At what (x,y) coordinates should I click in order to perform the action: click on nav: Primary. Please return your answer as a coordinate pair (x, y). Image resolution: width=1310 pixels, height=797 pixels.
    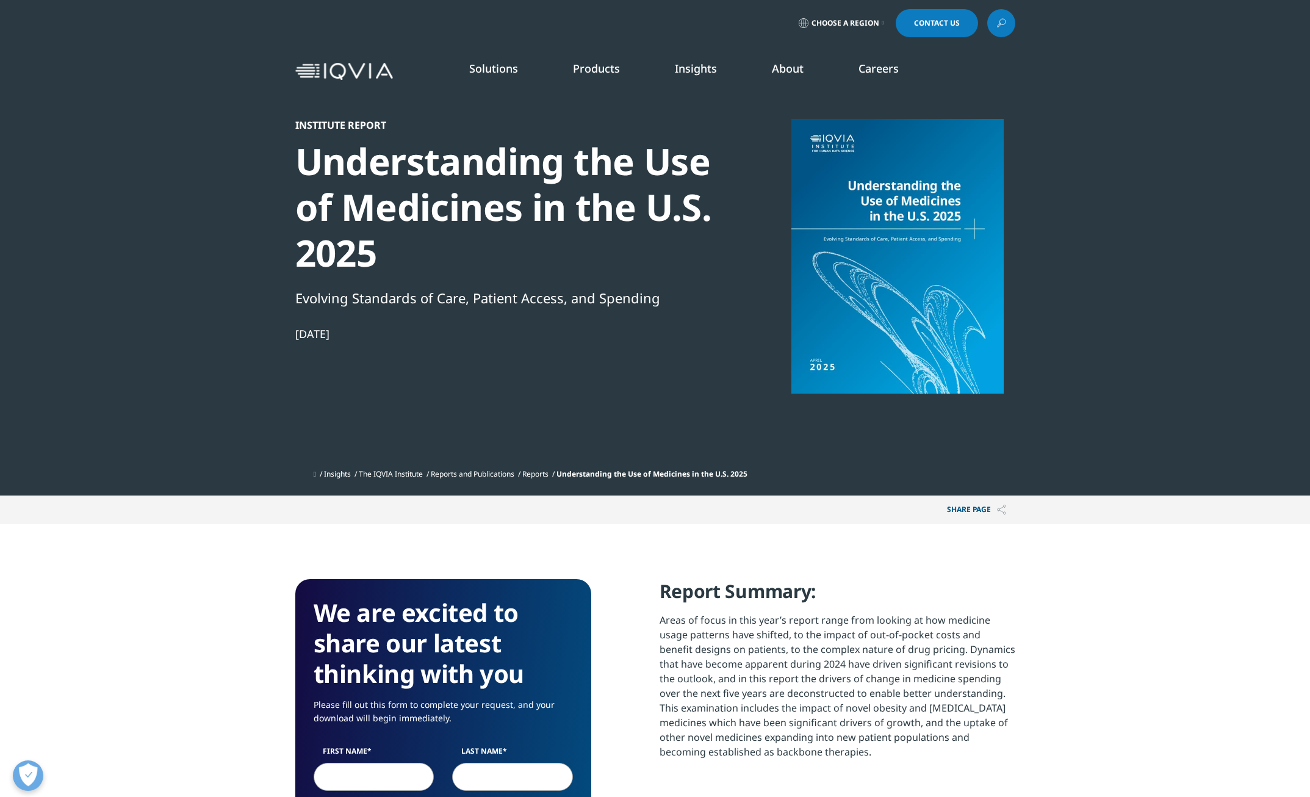
    Looking at the image, I should click on (707, 71).